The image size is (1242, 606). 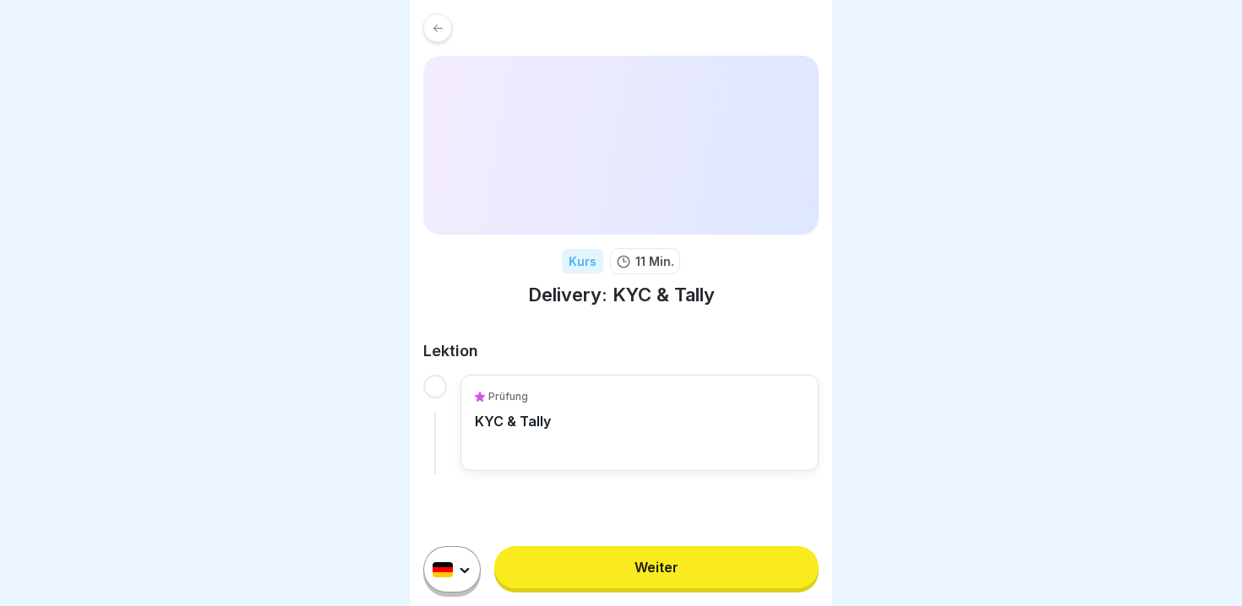 I want to click on h2: Lektion, so click(x=621, y=351).